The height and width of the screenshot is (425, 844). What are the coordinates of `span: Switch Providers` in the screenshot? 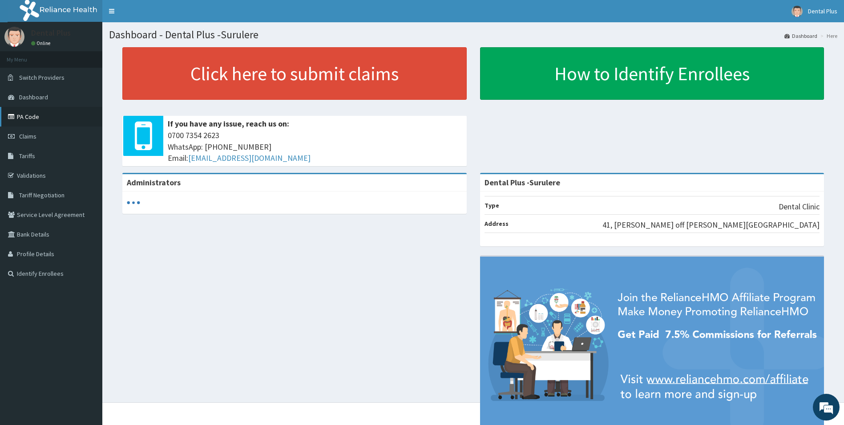 It's located at (42, 77).